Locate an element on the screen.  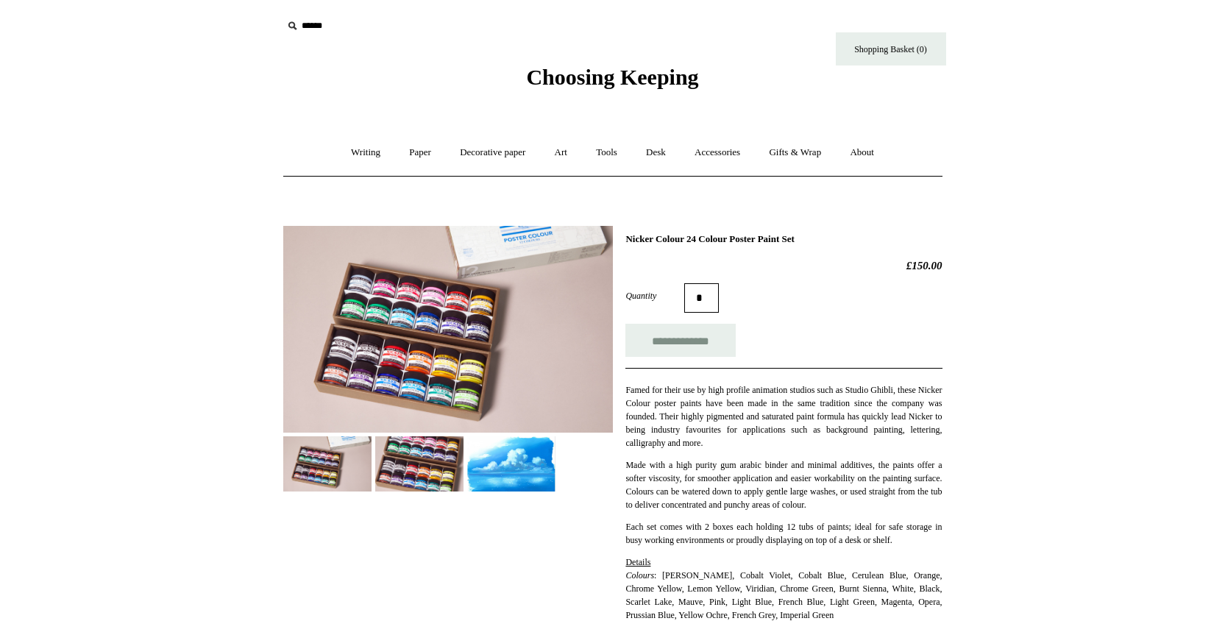
p: Famed for their use by high profile animation studios such as Studio Ghibli, these Nicker Colour ... is located at coordinates (783, 416).